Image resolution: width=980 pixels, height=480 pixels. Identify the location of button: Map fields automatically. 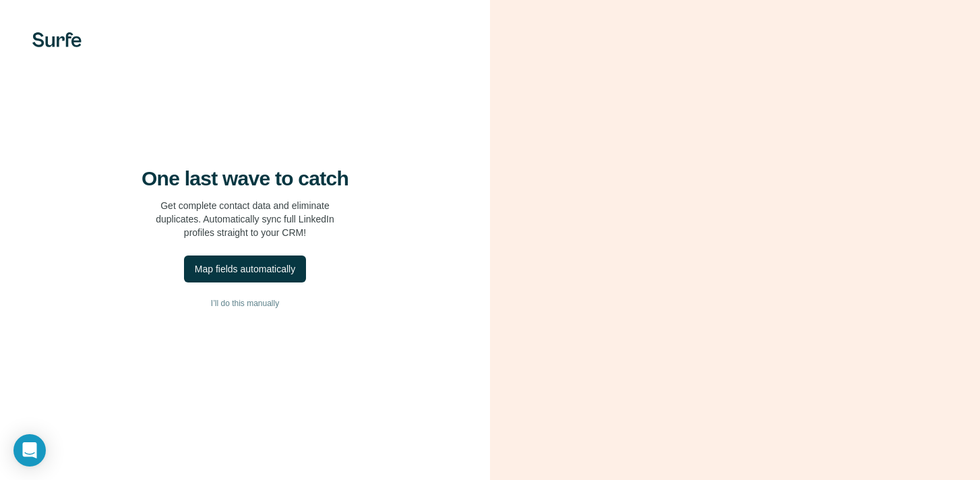
(245, 269).